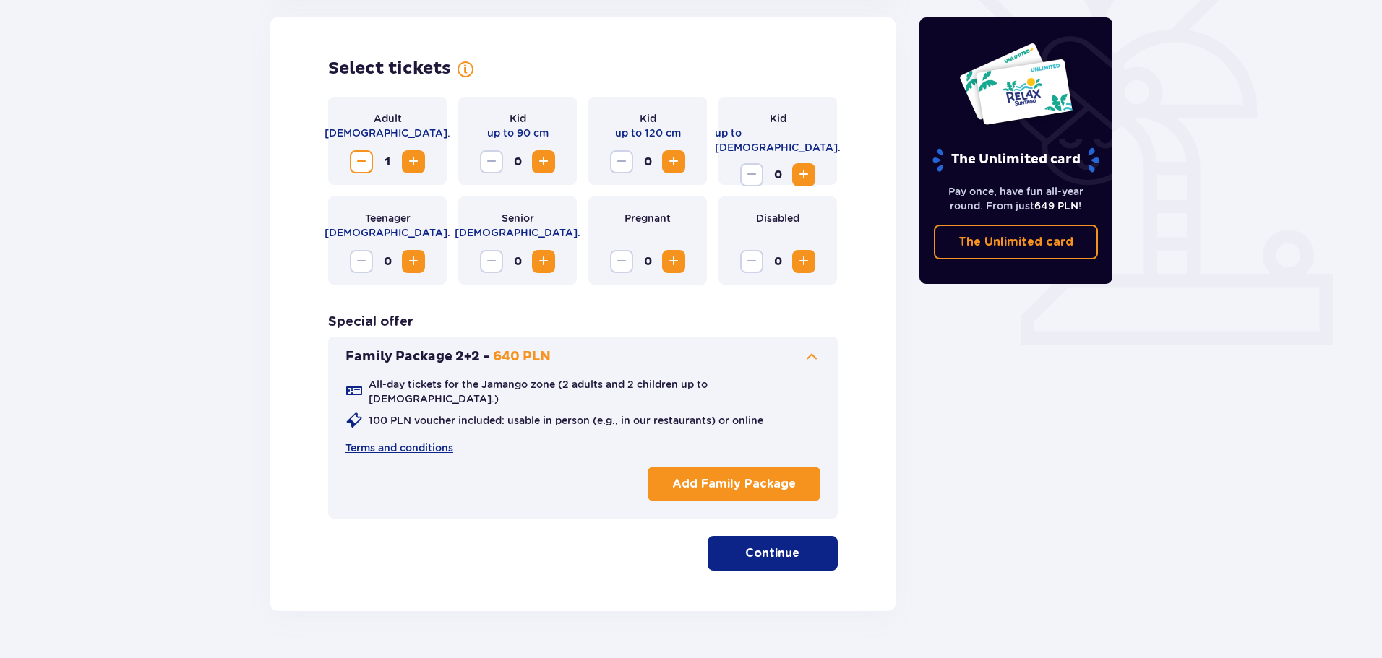 This screenshot has width=1382, height=658. What do you see at coordinates (1015, 84) in the screenshot?
I see `img: Two entry cards to Suntago with the word 'UNLIMITED RELAX', featuring a white background with tro...` at bounding box center [1015, 84].